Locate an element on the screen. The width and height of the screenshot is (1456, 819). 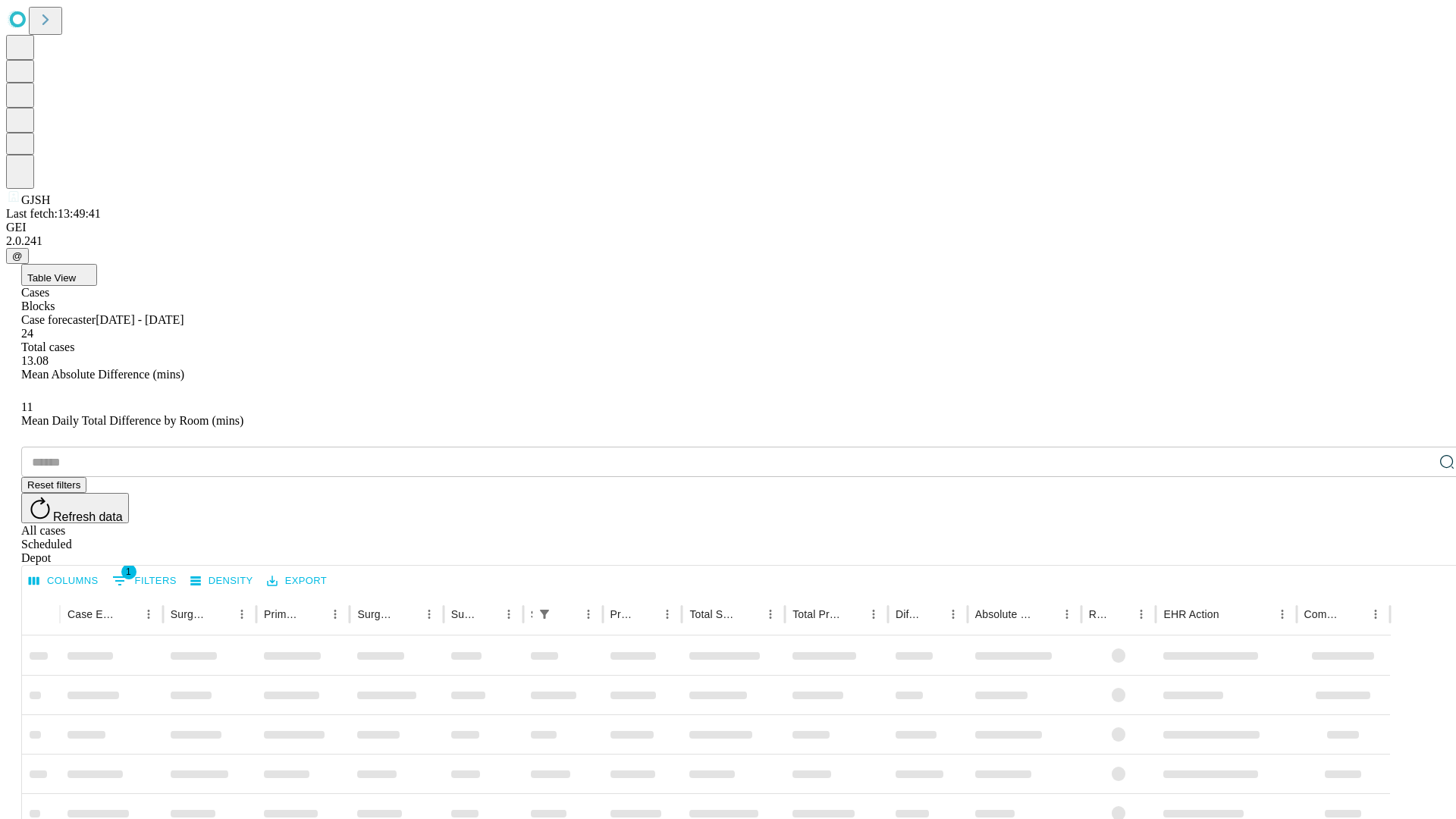
button: Table View is located at coordinates (59, 274).